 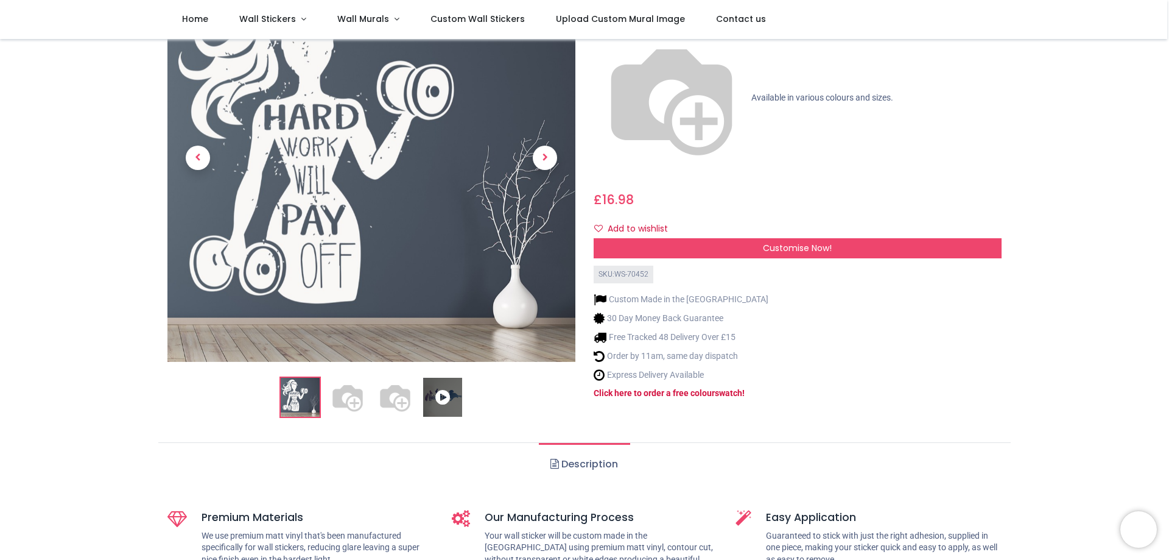 What do you see at coordinates (681, 356) in the screenshot?
I see `li: Order by 11am, same day dispatch` at bounding box center [681, 356].